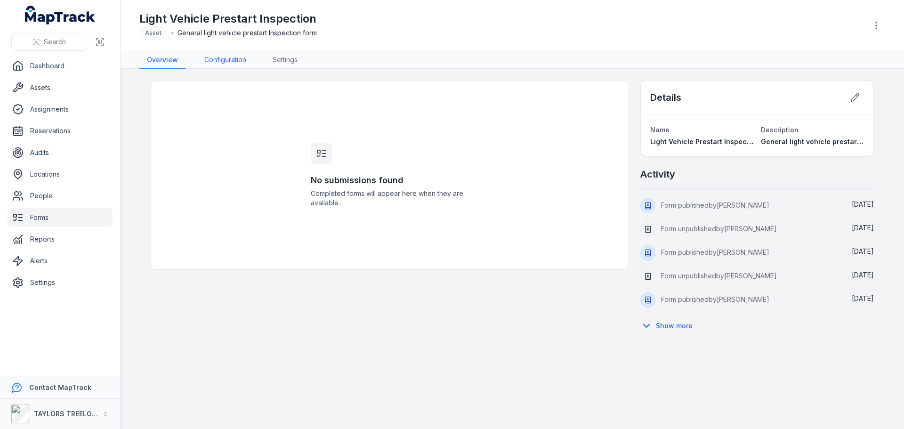 The height and width of the screenshot is (429, 904). What do you see at coordinates (658, 174) in the screenshot?
I see `h2: Activity` at bounding box center [658, 174].